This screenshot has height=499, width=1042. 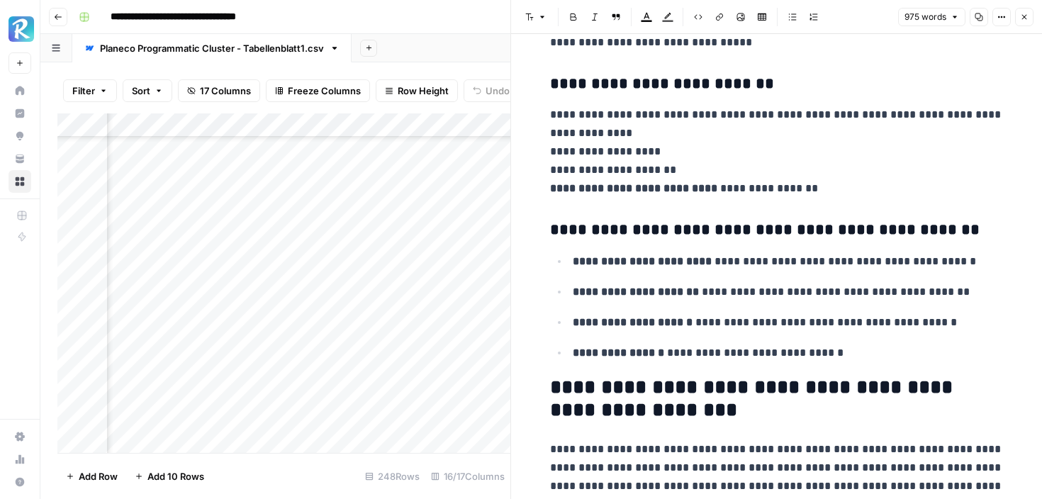 I want to click on button: Help + Support, so click(x=20, y=482).